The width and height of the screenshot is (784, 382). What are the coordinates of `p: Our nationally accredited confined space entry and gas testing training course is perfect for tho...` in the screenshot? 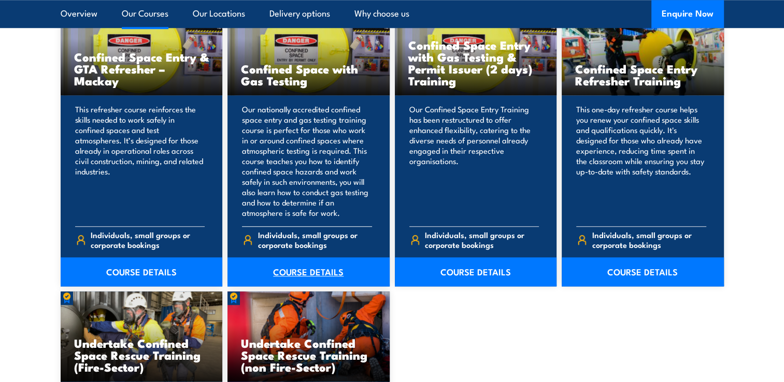 It's located at (307, 161).